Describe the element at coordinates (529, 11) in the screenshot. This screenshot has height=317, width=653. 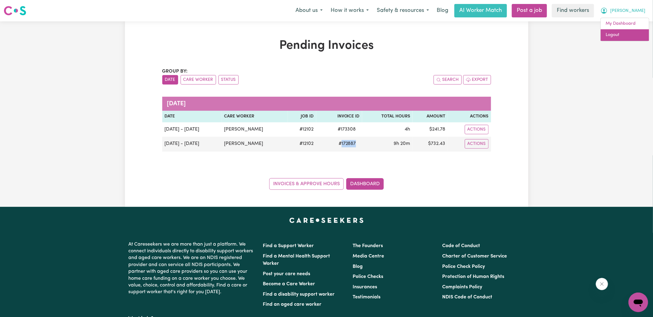
I see `a: Post a job` at that location.